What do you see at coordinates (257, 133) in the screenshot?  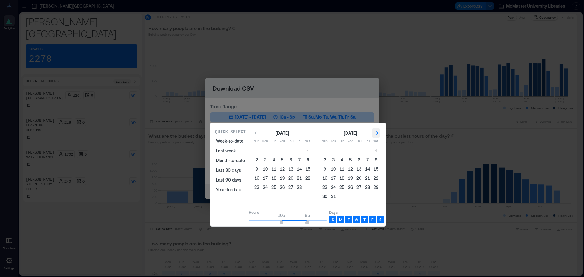 I see `button: Go to previous month` at bounding box center [257, 133].